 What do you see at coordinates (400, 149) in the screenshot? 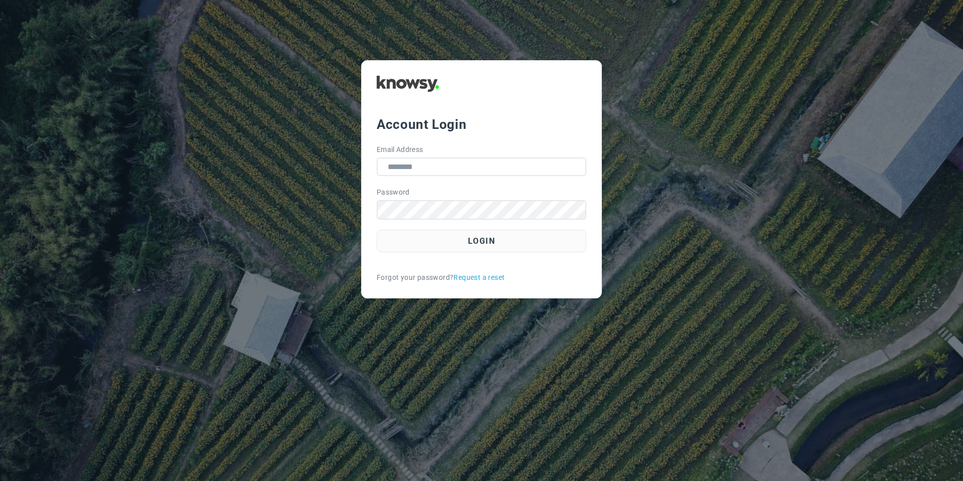
I see `label: Email Address` at bounding box center [400, 149].